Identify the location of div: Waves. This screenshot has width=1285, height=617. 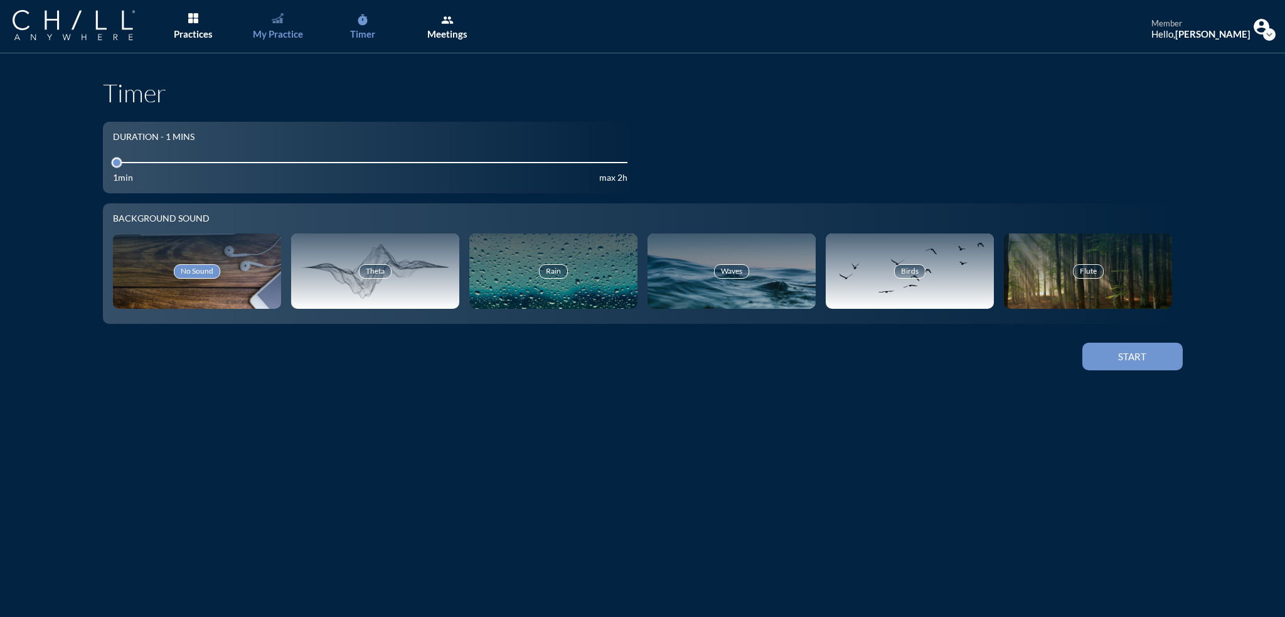
(732, 271).